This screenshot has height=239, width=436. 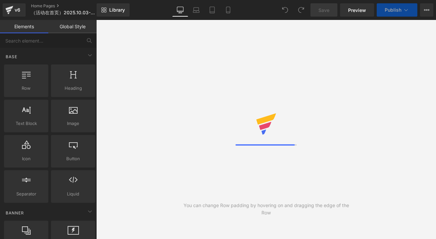 What do you see at coordinates (212, 10) in the screenshot?
I see `a: Tablet` at bounding box center [212, 10].